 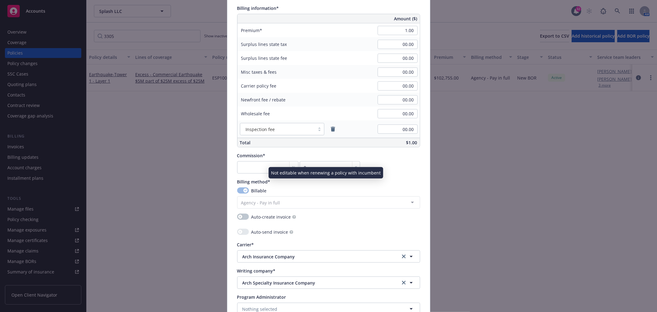 What do you see at coordinates (333, 129) in the screenshot?
I see `a: remove` at bounding box center [333, 129].